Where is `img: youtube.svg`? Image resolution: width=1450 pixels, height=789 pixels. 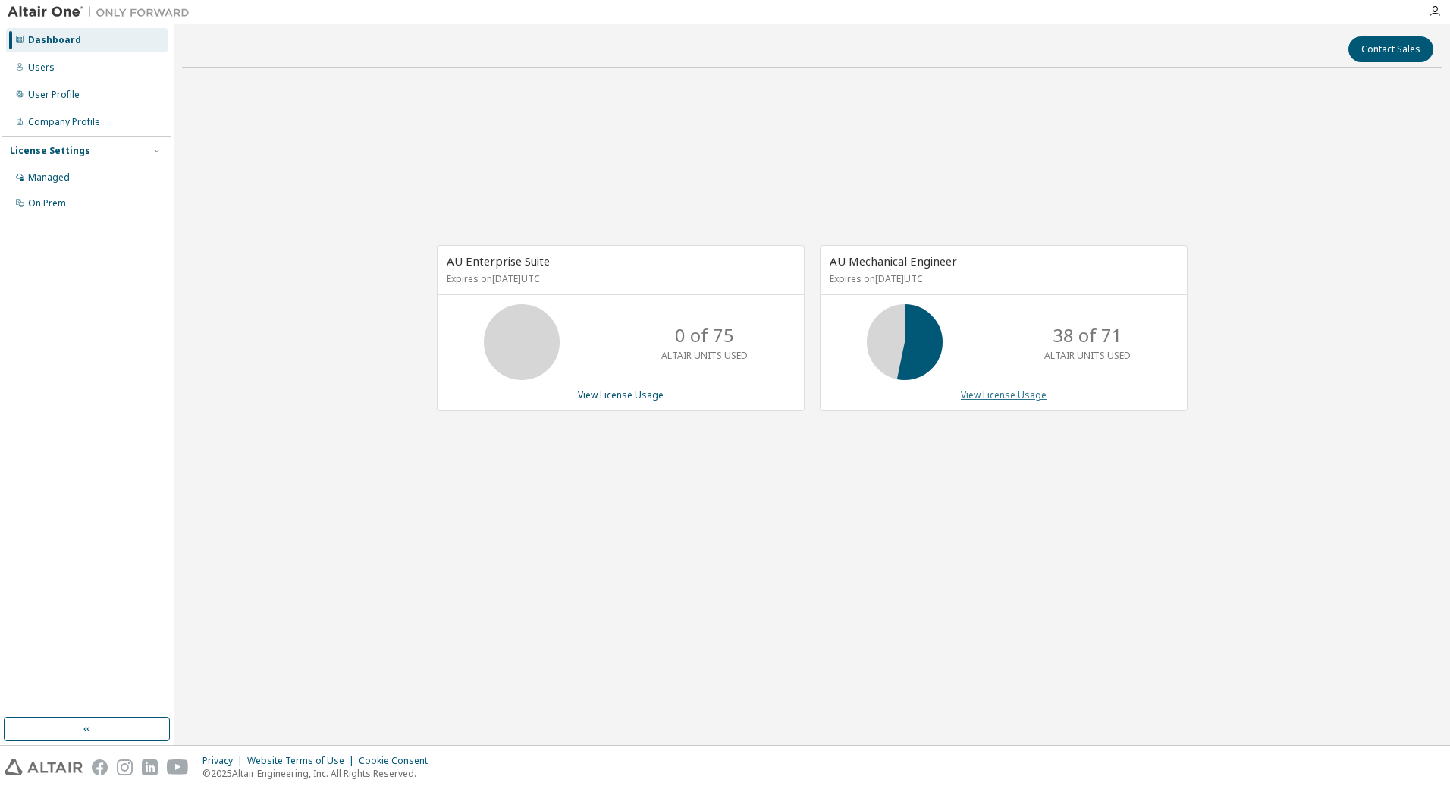
img: youtube.svg is located at coordinates (177, 767).